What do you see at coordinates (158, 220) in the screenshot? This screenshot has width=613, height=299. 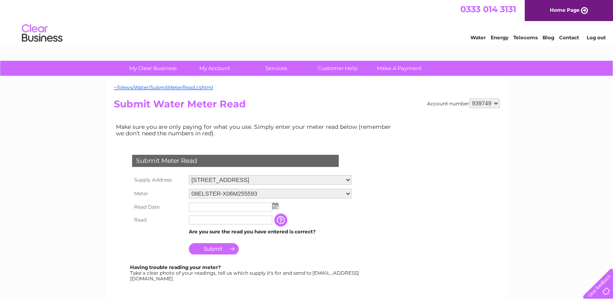 I see `th: Read` at bounding box center [158, 220].